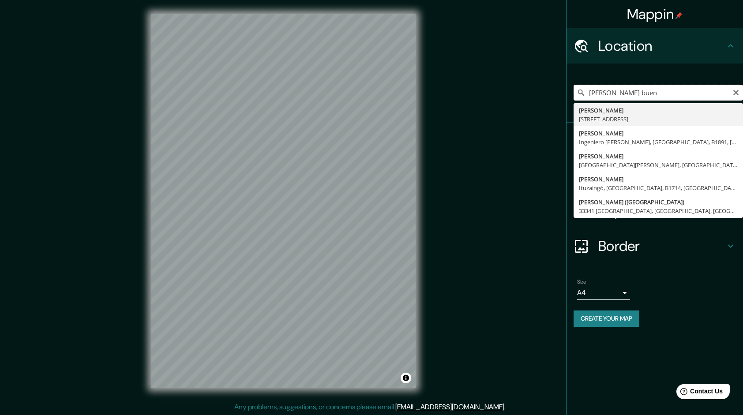 This screenshot has height=415, width=743. I want to click on div: Border, so click(654, 246).